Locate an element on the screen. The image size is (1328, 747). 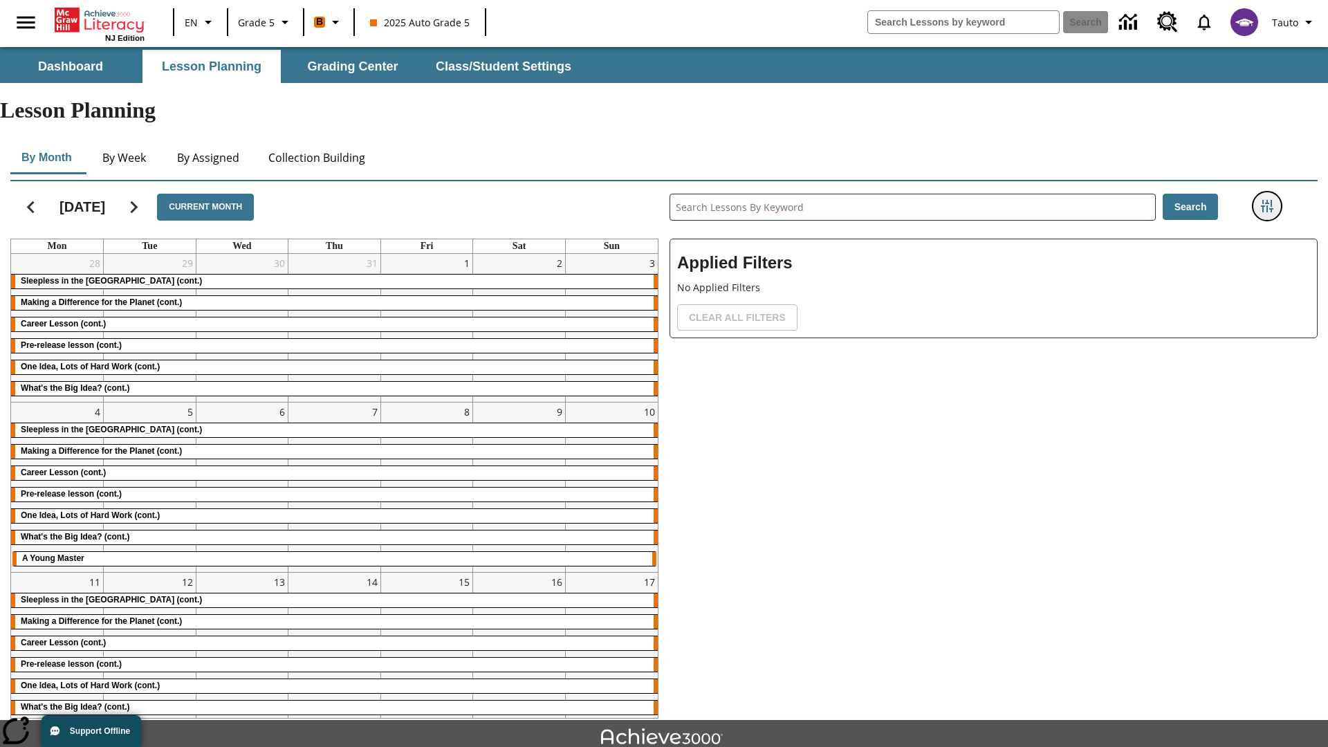
button: By Assigned is located at coordinates (208, 158).